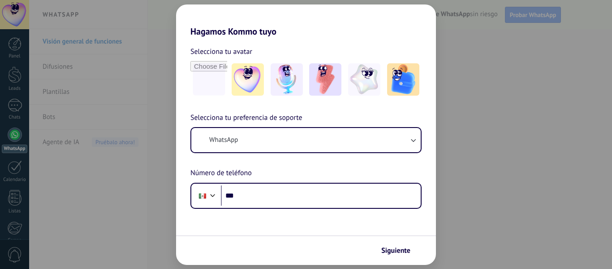 The image size is (612, 269). What do you see at coordinates (221, 173) in the screenshot?
I see `span: Número de teléfono` at bounding box center [221, 173].